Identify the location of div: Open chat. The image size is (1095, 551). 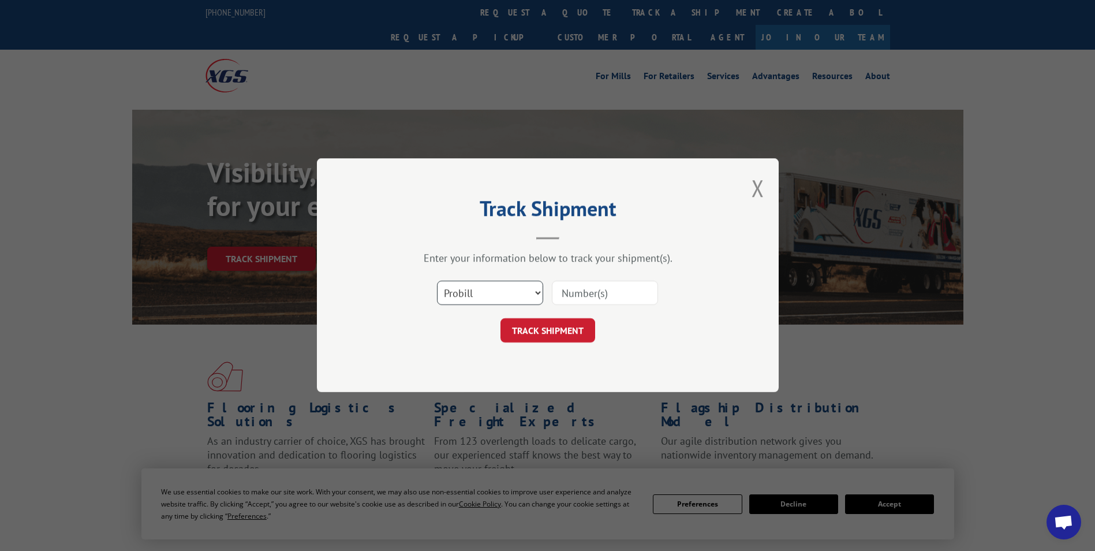
(1064, 522).